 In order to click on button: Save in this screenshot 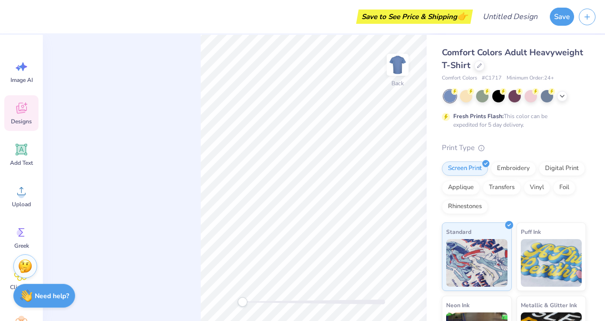, I will do `click(562, 17)`.